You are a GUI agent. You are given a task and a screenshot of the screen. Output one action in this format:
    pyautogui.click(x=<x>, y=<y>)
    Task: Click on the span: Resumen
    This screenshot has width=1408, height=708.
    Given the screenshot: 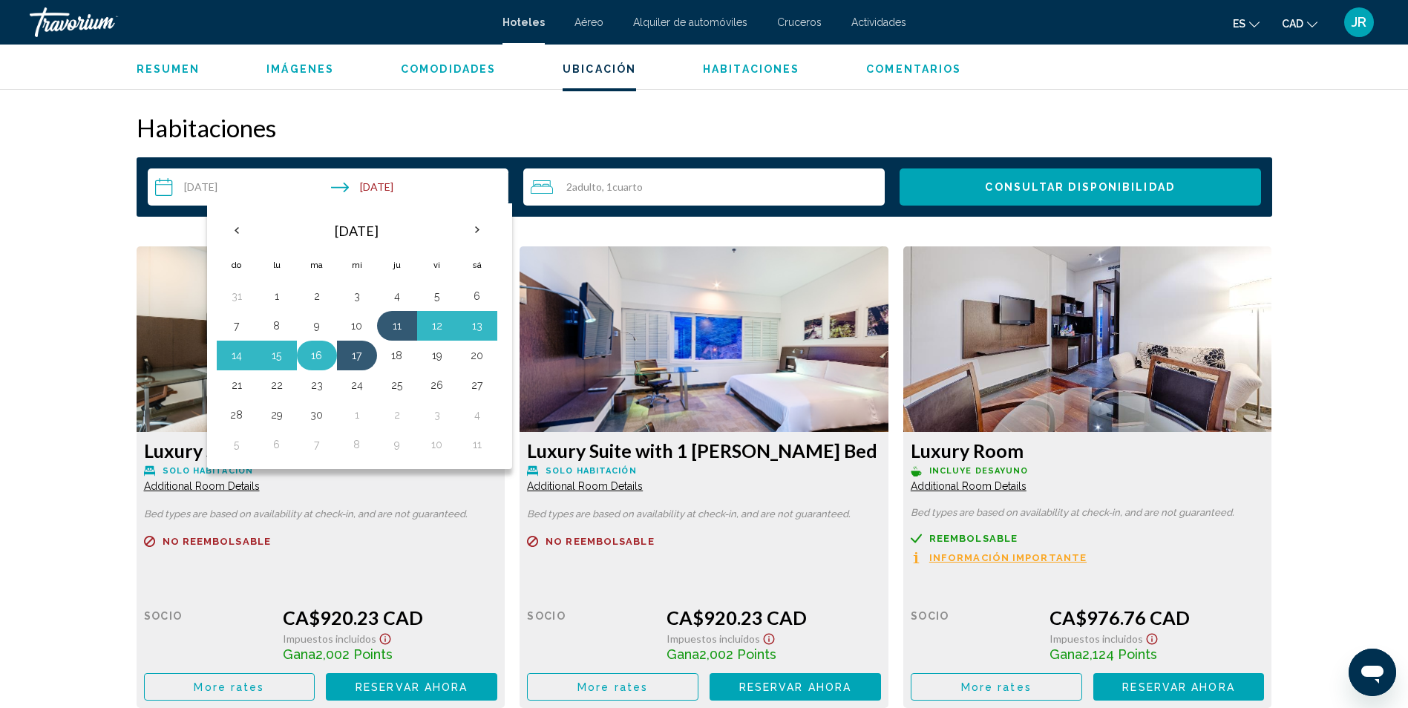 What is the action you would take?
    pyautogui.click(x=169, y=69)
    